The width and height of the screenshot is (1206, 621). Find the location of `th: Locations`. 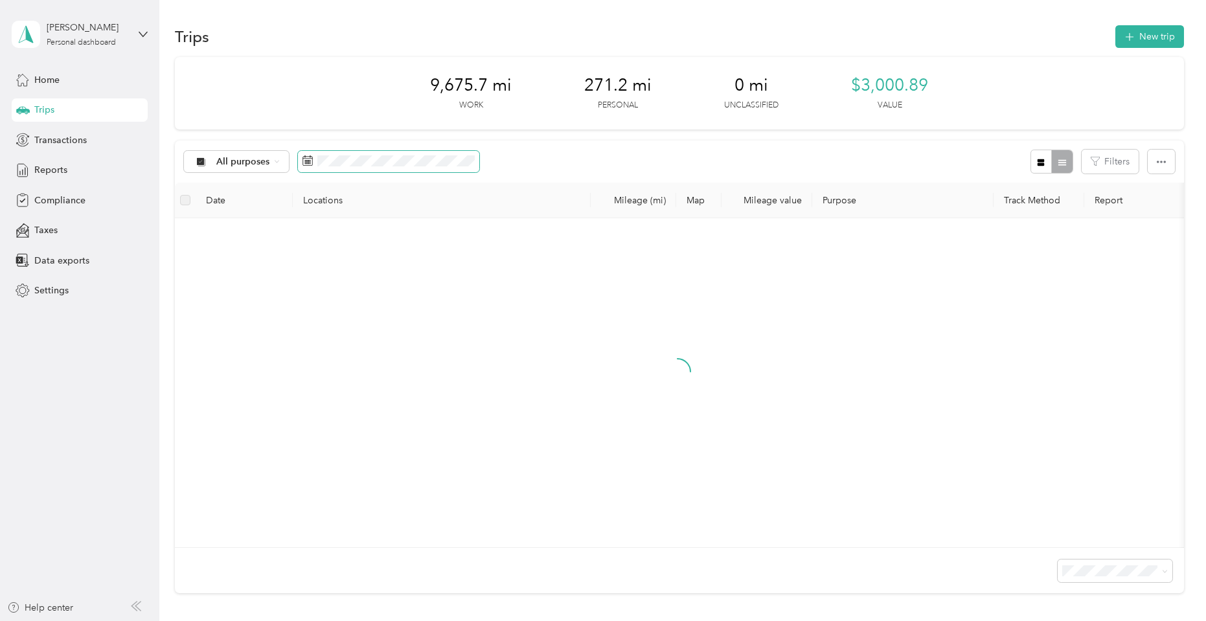

th: Locations is located at coordinates (442, 200).